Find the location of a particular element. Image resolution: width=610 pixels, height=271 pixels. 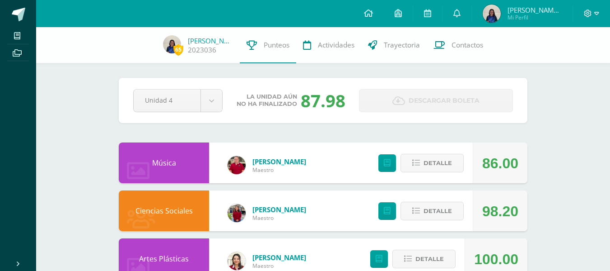

a: Actividades is located at coordinates (329, 45).